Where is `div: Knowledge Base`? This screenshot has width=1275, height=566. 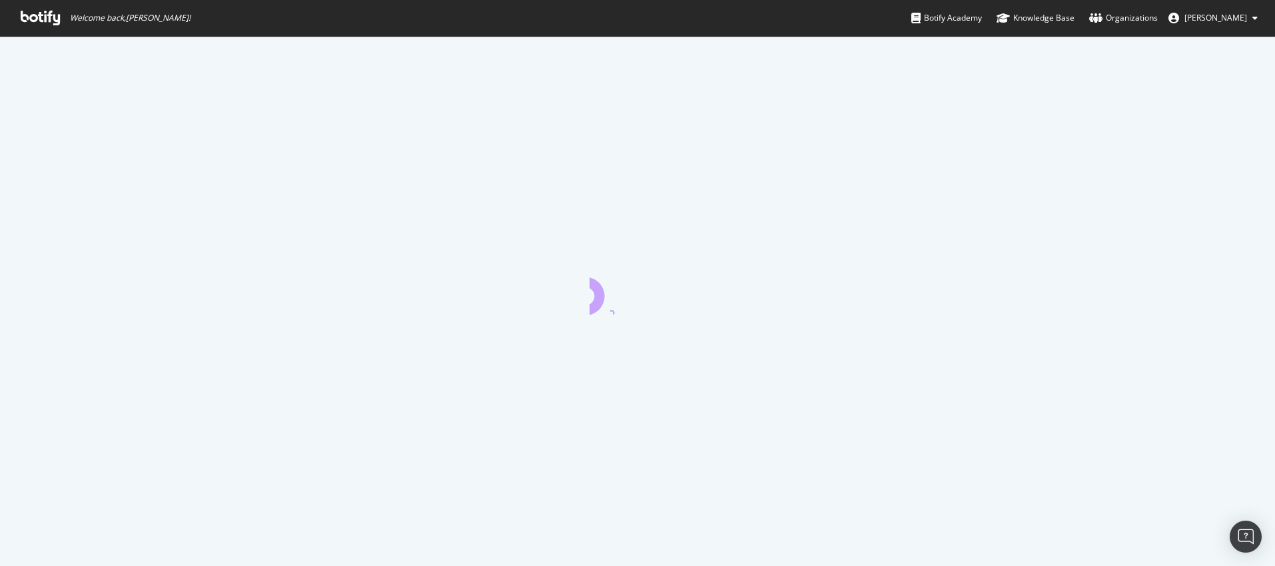 div: Knowledge Base is located at coordinates (1035, 18).